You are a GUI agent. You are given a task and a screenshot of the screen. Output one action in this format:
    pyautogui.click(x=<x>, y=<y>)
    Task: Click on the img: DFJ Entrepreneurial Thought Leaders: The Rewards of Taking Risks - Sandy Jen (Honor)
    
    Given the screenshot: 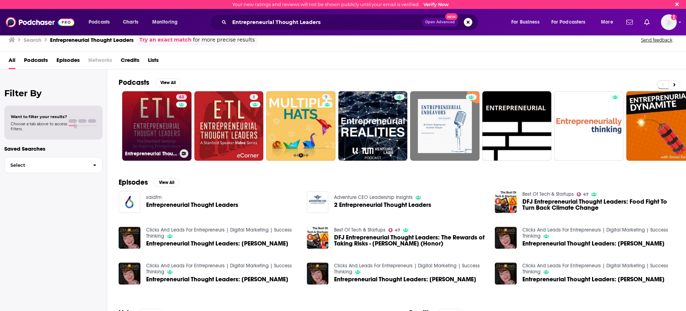 What is the action you would take?
    pyautogui.click(x=318, y=237)
    